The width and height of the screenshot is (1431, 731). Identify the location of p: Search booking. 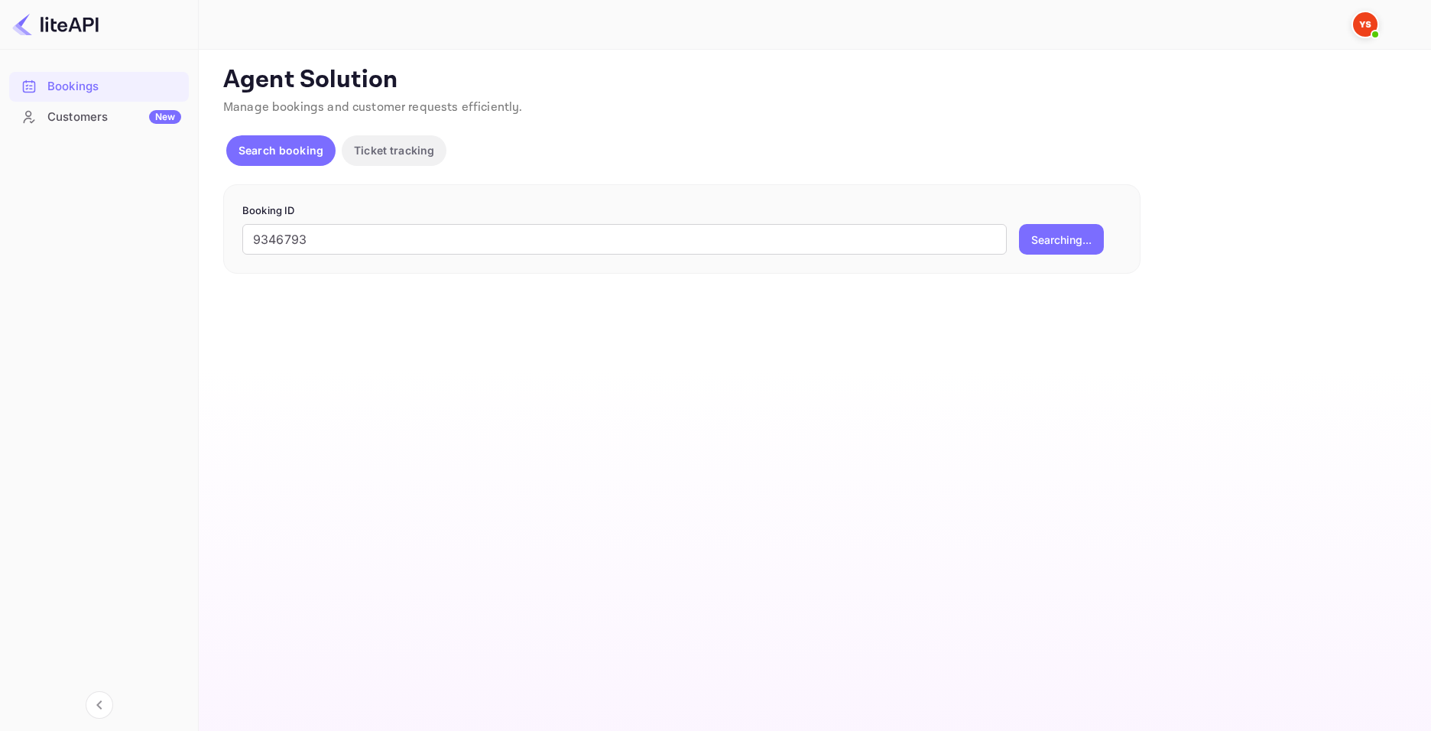
(281, 150).